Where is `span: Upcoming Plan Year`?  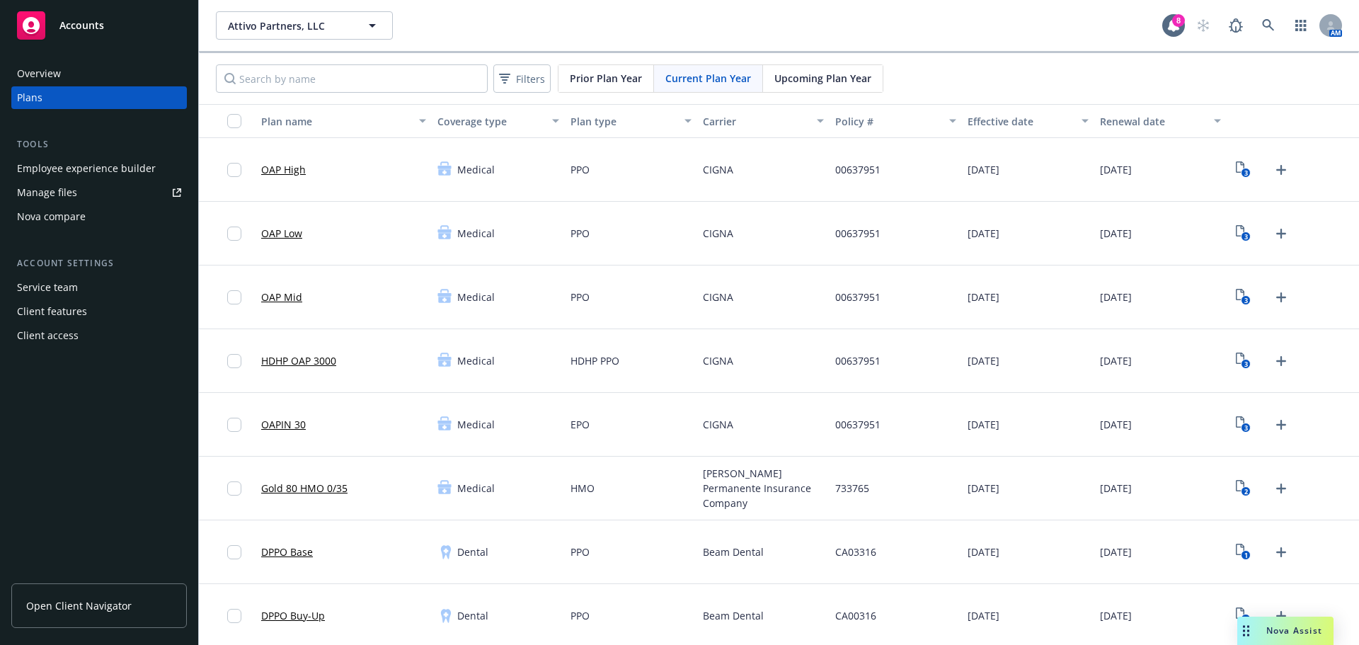 span: Upcoming Plan Year is located at coordinates (823, 78).